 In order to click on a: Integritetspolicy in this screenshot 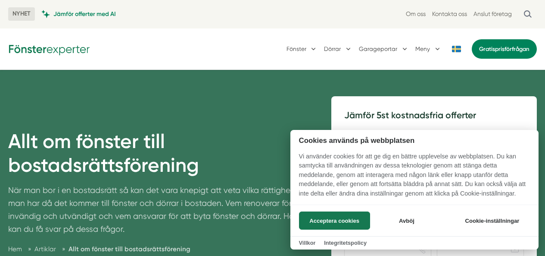, I will do `click(345, 242)`.